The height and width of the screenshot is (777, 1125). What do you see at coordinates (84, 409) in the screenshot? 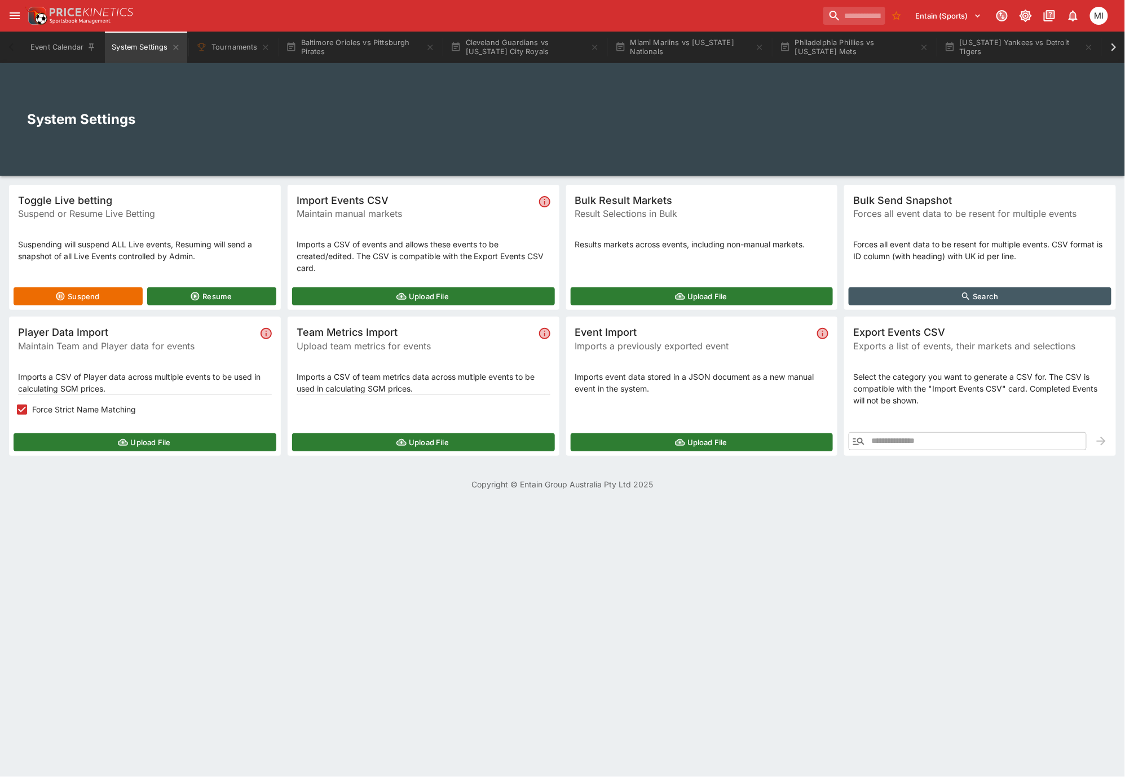
I see `span: Force Strict Name Matching` at bounding box center [84, 409].